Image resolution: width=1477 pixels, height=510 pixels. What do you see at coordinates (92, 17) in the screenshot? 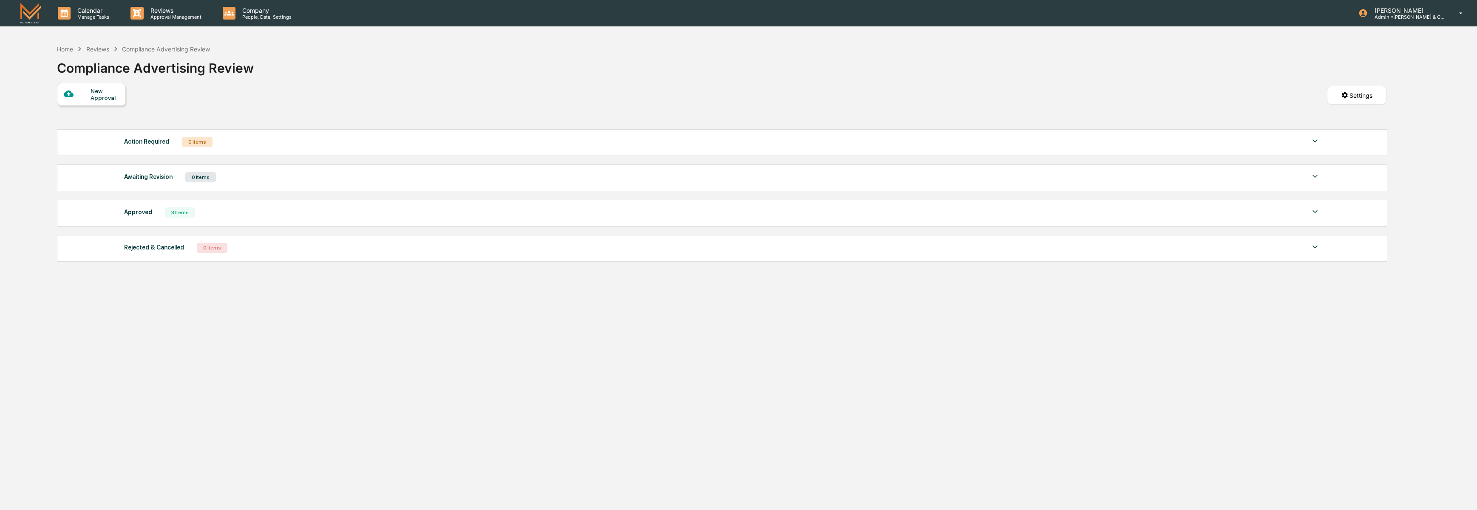
I see `p: Manage Tasks` at bounding box center [92, 17].